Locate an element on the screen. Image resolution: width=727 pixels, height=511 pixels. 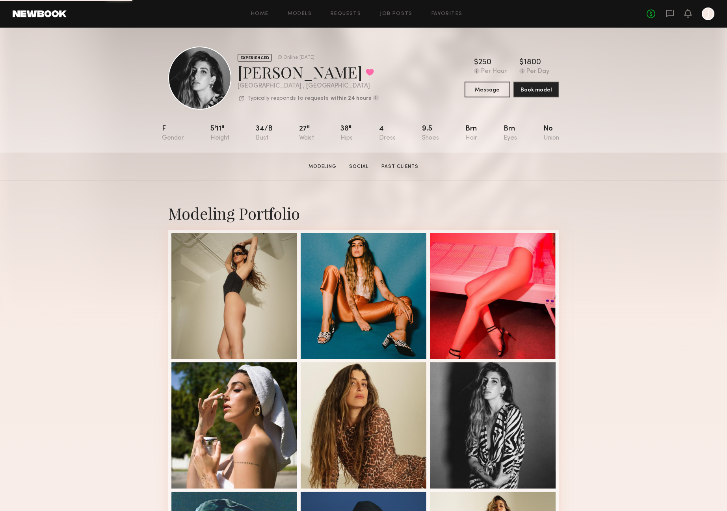
a: J is located at coordinates (708, 14).